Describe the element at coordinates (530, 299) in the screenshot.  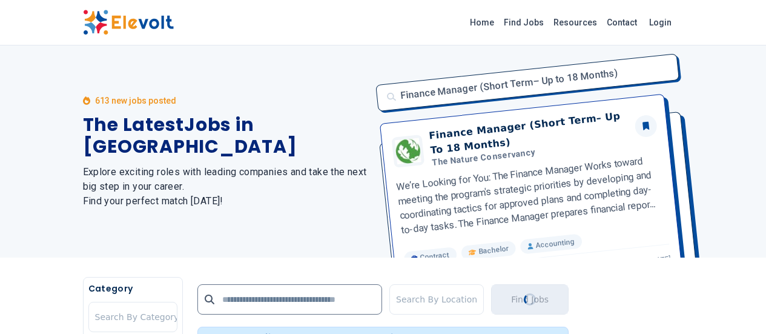
I see `div: Loading...` at that location.